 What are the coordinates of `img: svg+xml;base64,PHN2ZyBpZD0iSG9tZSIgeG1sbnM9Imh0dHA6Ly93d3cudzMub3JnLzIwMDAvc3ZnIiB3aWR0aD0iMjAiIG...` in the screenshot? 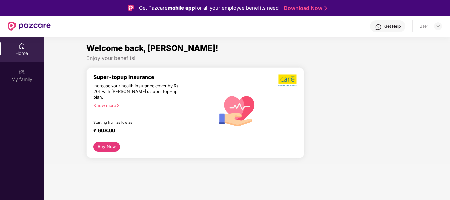 It's located at (22, 46).